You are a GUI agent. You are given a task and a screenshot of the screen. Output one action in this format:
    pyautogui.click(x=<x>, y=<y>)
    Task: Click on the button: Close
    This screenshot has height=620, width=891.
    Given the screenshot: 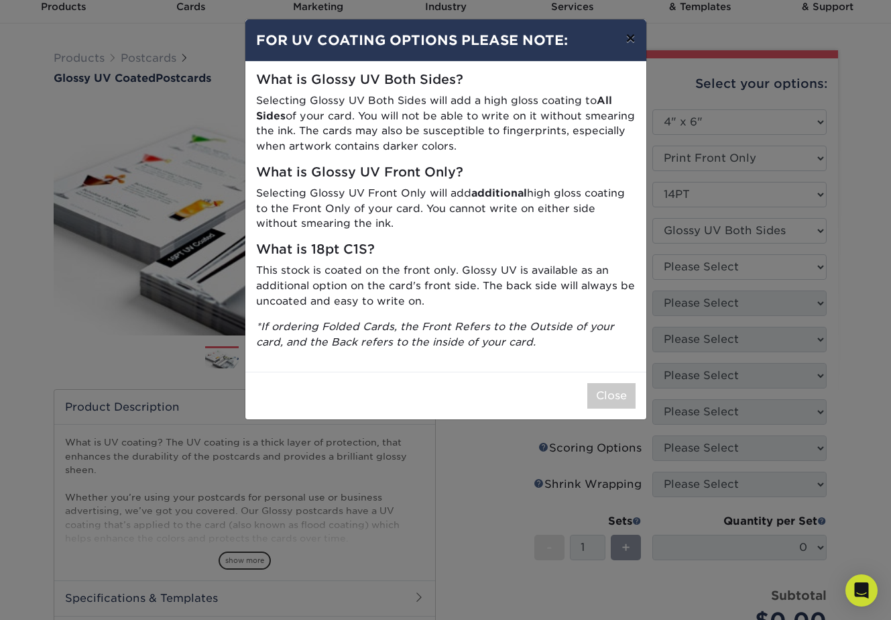 What is the action you would take?
    pyautogui.click(x=612, y=396)
    